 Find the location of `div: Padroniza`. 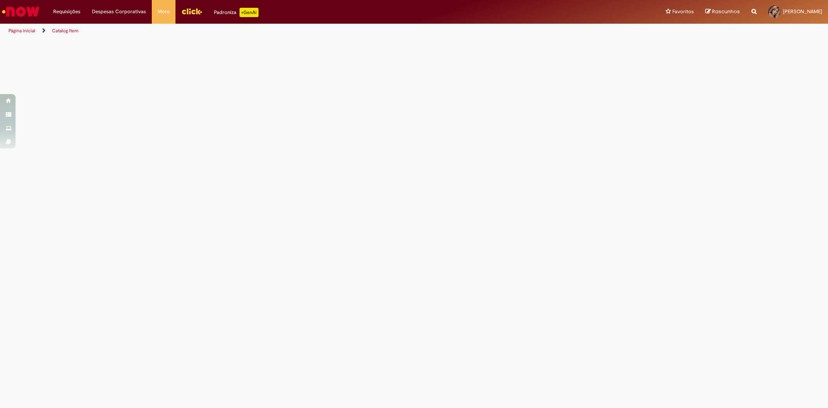

div: Padroniza is located at coordinates (236, 12).